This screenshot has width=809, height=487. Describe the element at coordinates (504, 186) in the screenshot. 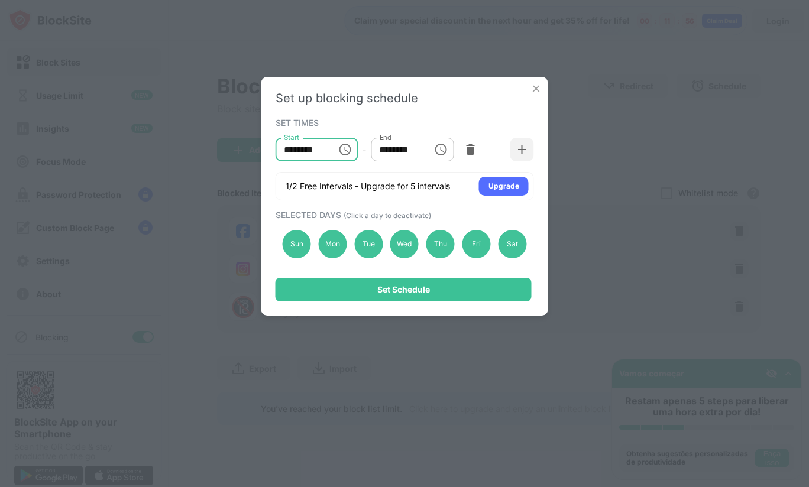

I see `div: Upgrade` at that location.